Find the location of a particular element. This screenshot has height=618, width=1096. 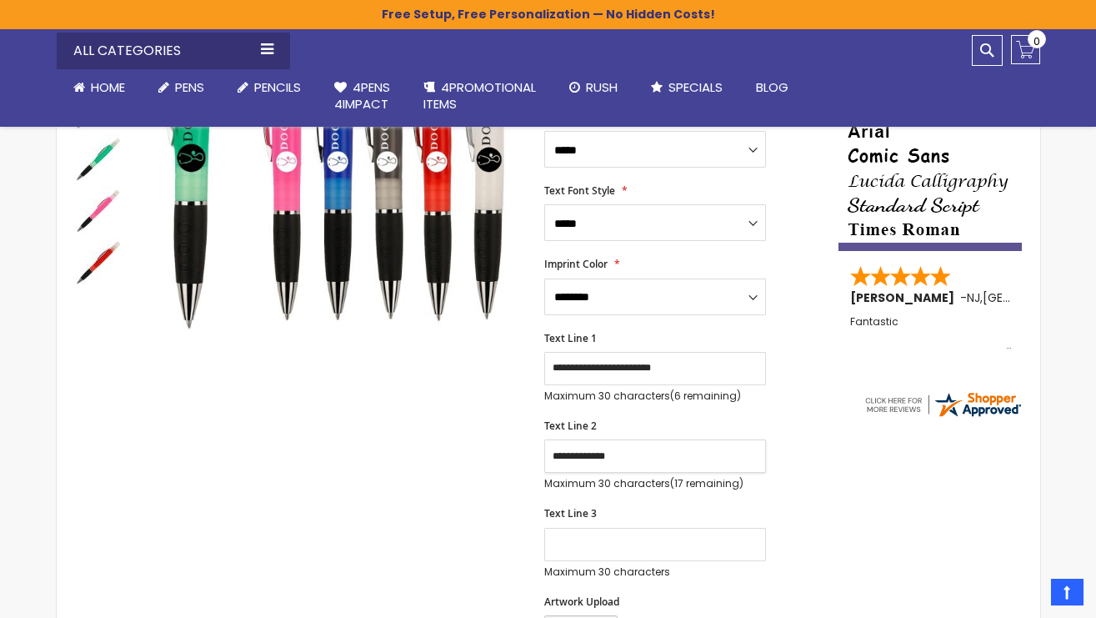

span: Pens is located at coordinates (189, 87).